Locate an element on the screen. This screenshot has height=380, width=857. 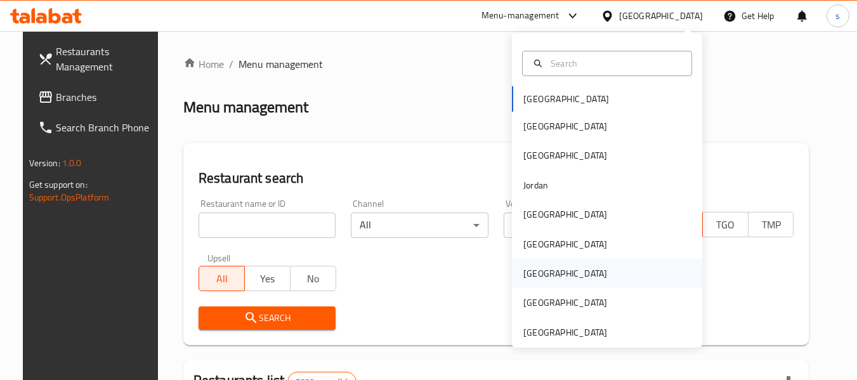
a: Branches is located at coordinates (97, 97).